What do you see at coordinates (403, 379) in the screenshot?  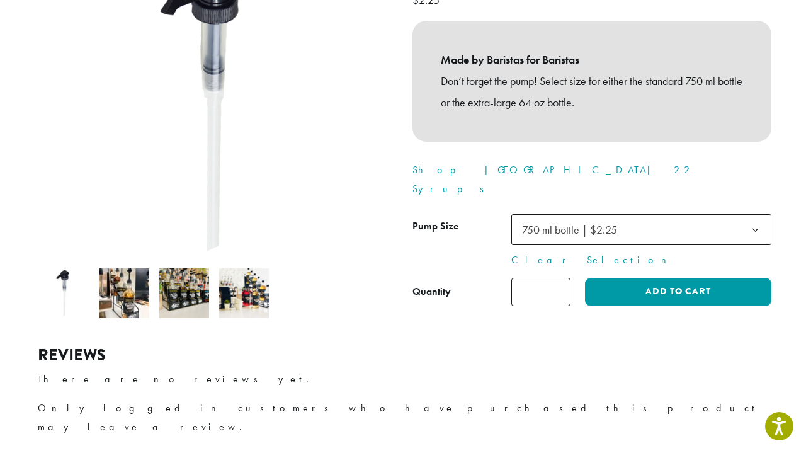 I see `p: There are no reviews yet.` at bounding box center [403, 379].